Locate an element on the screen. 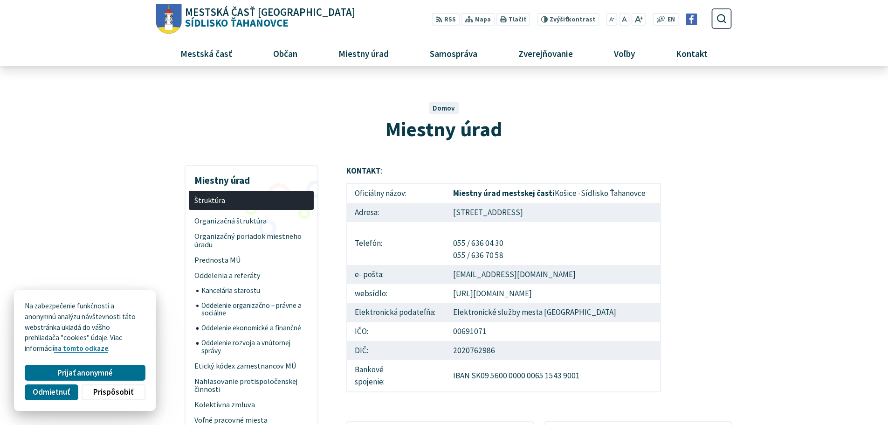 The height and width of the screenshot is (425, 888). a: RSS is located at coordinates (445, 19).